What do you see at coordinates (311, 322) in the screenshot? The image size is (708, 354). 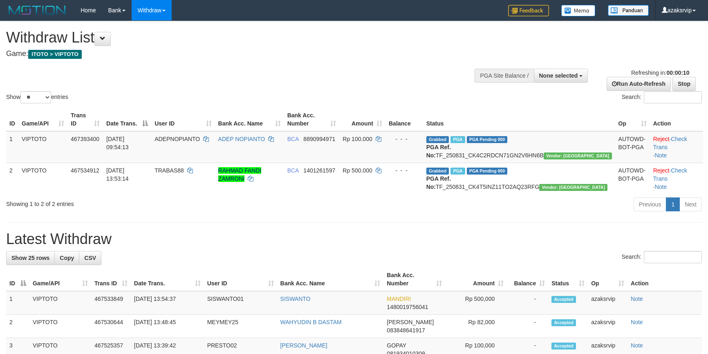 I see `a: WAHYUDIN B DASTAM` at bounding box center [311, 322].